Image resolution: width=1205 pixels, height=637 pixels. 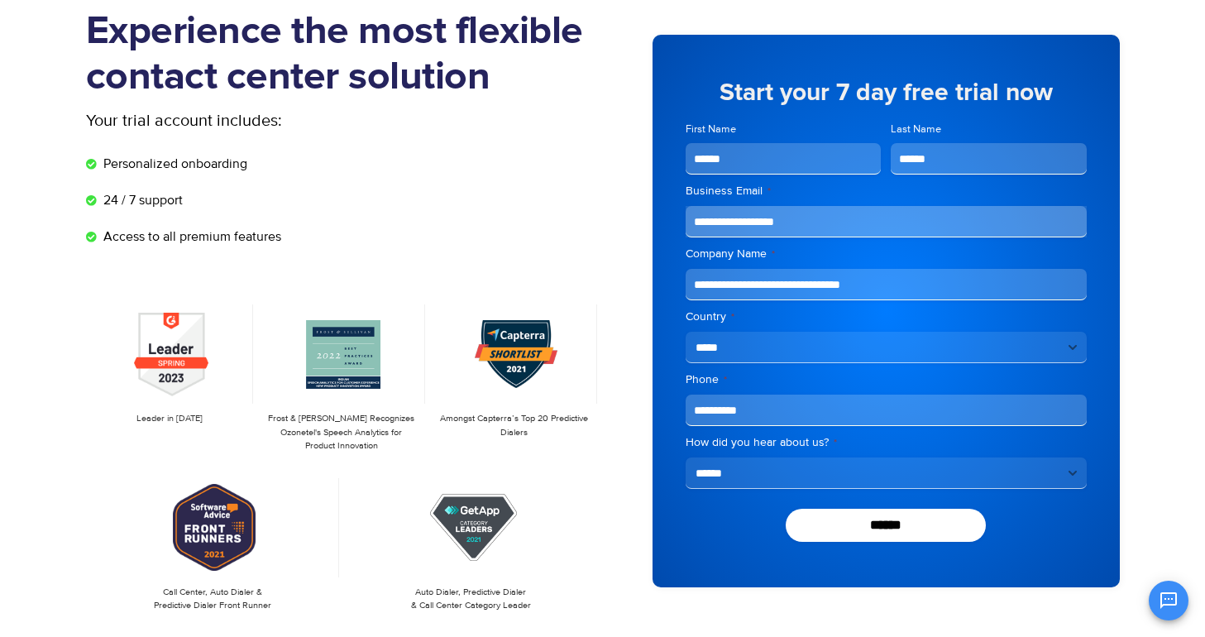 I want to click on label: First Name, so click(x=783, y=129).